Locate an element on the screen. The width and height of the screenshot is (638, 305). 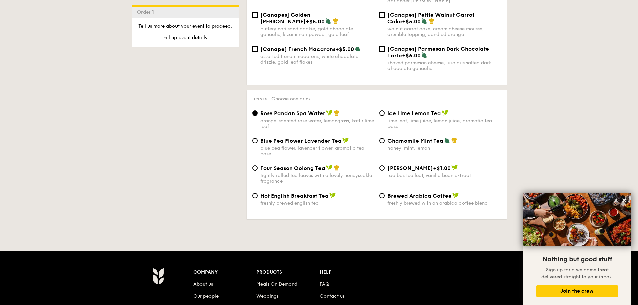
input: Brewed Arabica Coffeefreshly brewed with an arabica coffee blend is located at coordinates (382, 196).